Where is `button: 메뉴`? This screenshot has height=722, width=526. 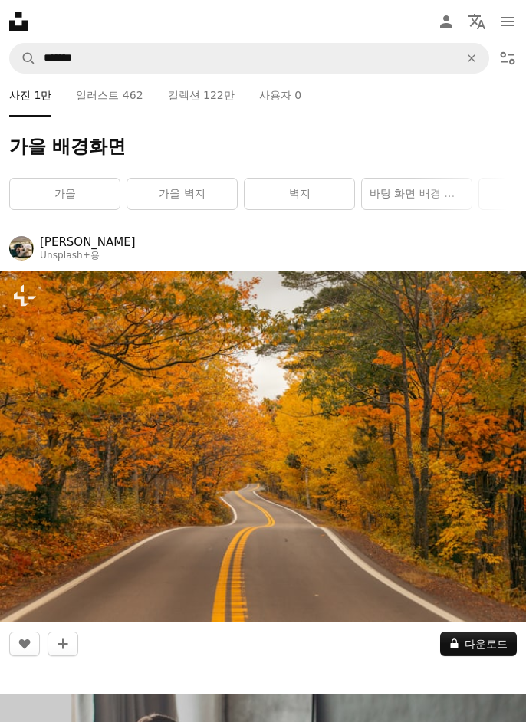
button: 메뉴 is located at coordinates (507, 21).